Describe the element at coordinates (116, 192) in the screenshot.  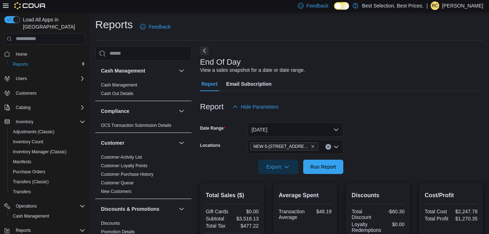
I see `span: New Customers` at that location.